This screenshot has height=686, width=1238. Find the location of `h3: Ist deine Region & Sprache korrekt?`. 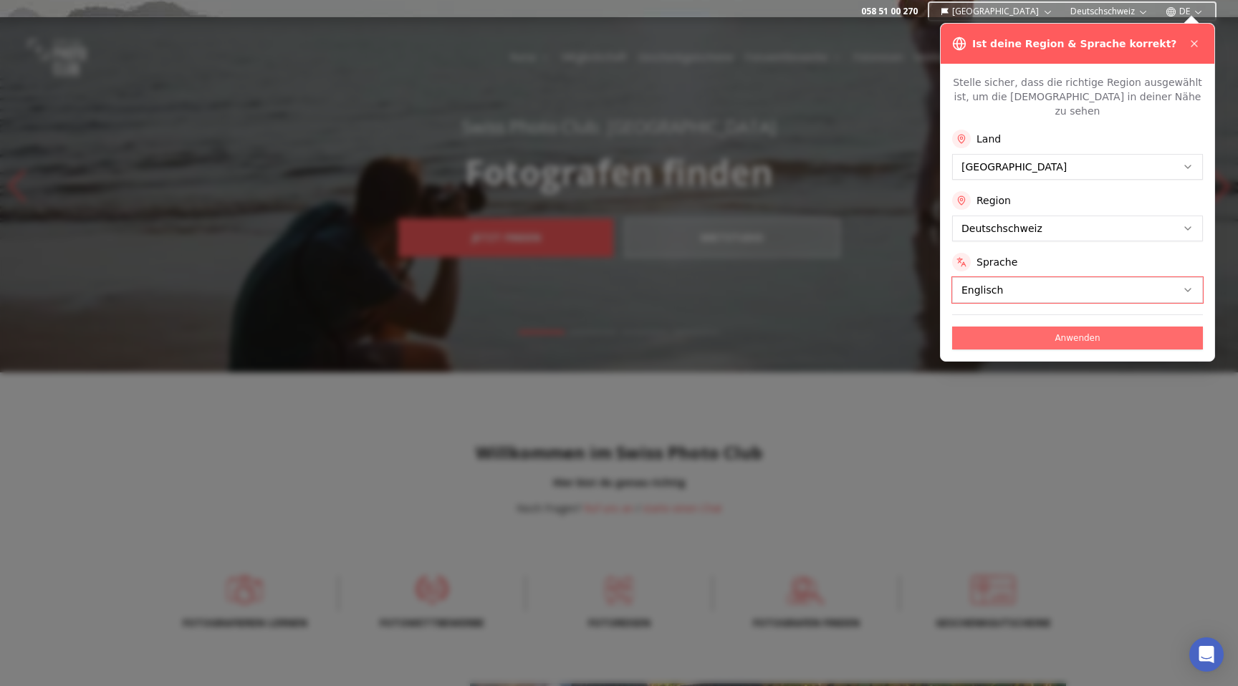

h3: Ist deine Region & Sprache korrekt? is located at coordinates (1074, 44).